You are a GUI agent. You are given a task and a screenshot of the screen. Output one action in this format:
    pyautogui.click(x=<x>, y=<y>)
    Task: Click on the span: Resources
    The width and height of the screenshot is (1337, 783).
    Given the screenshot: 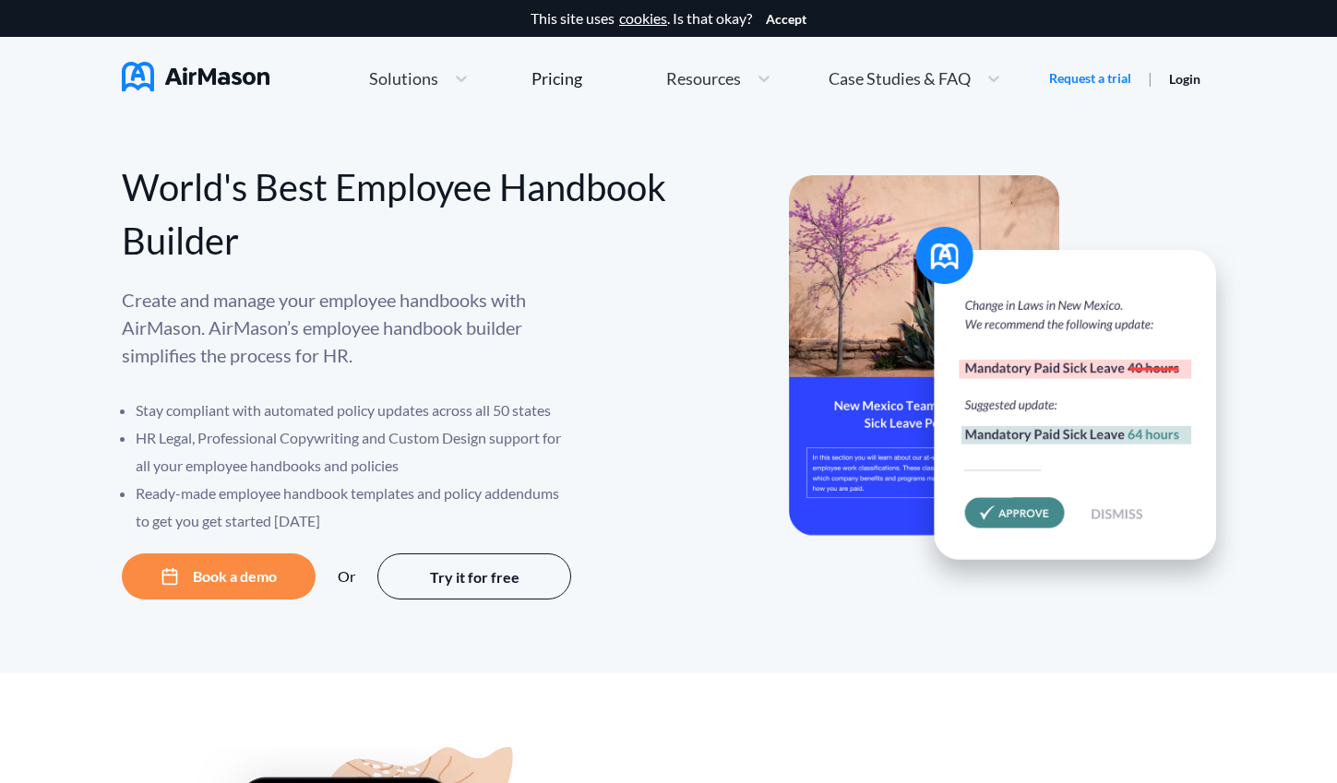 What is the action you would take?
    pyautogui.click(x=703, y=78)
    